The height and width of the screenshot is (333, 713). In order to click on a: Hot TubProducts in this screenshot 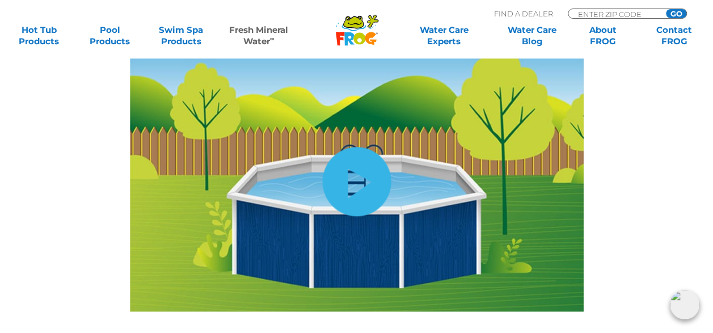, I will do `click(39, 36)`.